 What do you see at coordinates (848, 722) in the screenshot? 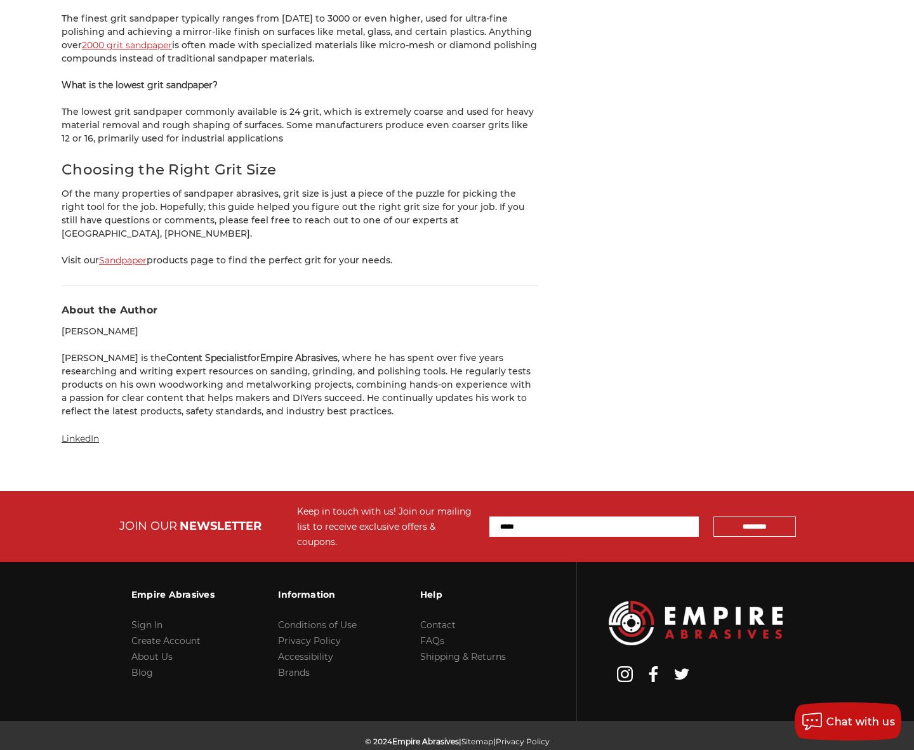
I see `button: Chat with us` at bounding box center [848, 722].